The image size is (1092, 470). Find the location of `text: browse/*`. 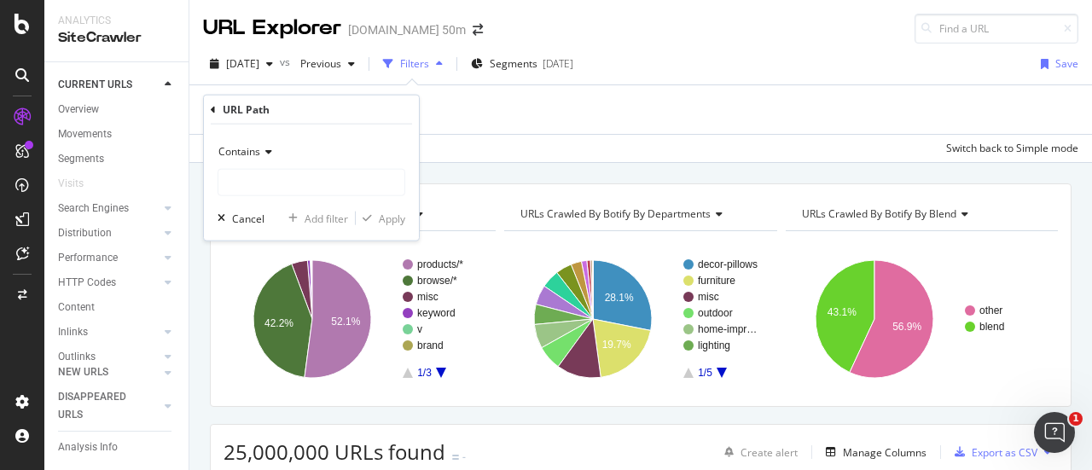

text: browse/* is located at coordinates (437, 281).